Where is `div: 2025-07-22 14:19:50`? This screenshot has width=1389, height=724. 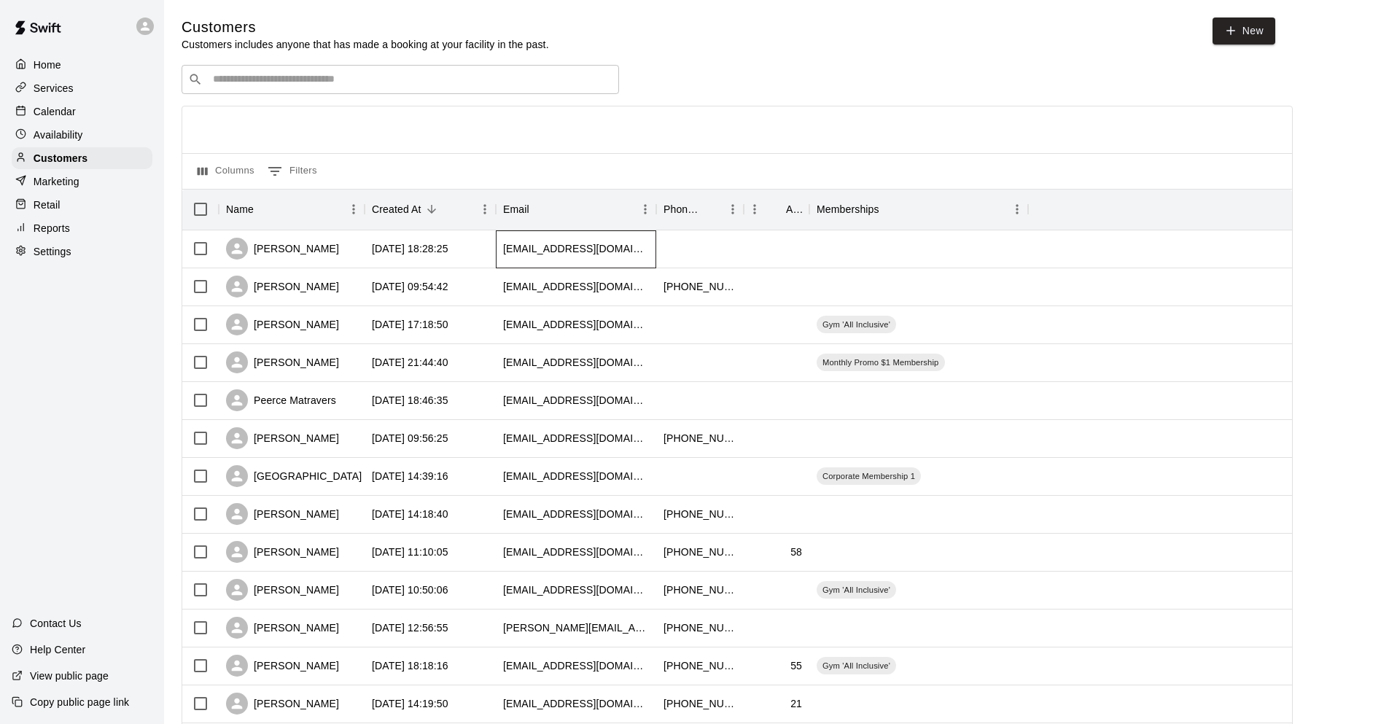 div: 2025-07-22 14:19:50 is located at coordinates (410, 704).